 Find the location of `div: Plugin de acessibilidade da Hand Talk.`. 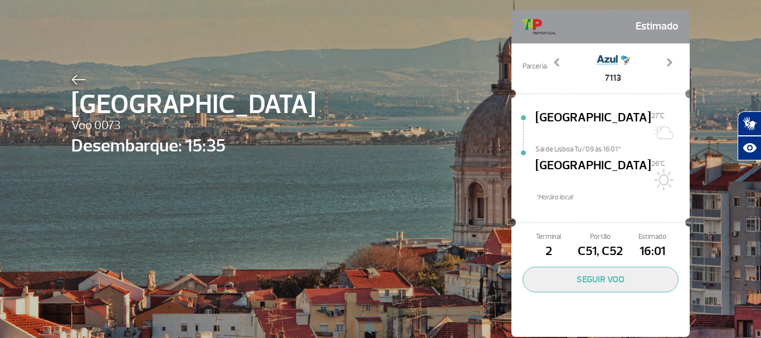

div: Plugin de acessibilidade da Hand Talk. is located at coordinates (749, 136).